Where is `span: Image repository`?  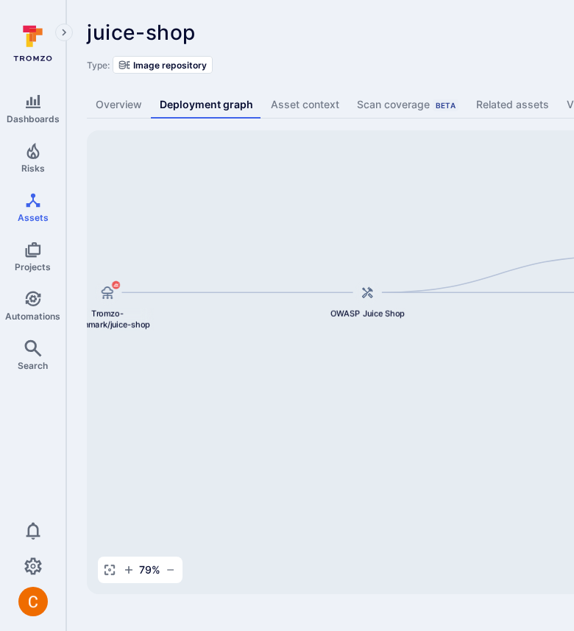 span: Image repository is located at coordinates (170, 65).